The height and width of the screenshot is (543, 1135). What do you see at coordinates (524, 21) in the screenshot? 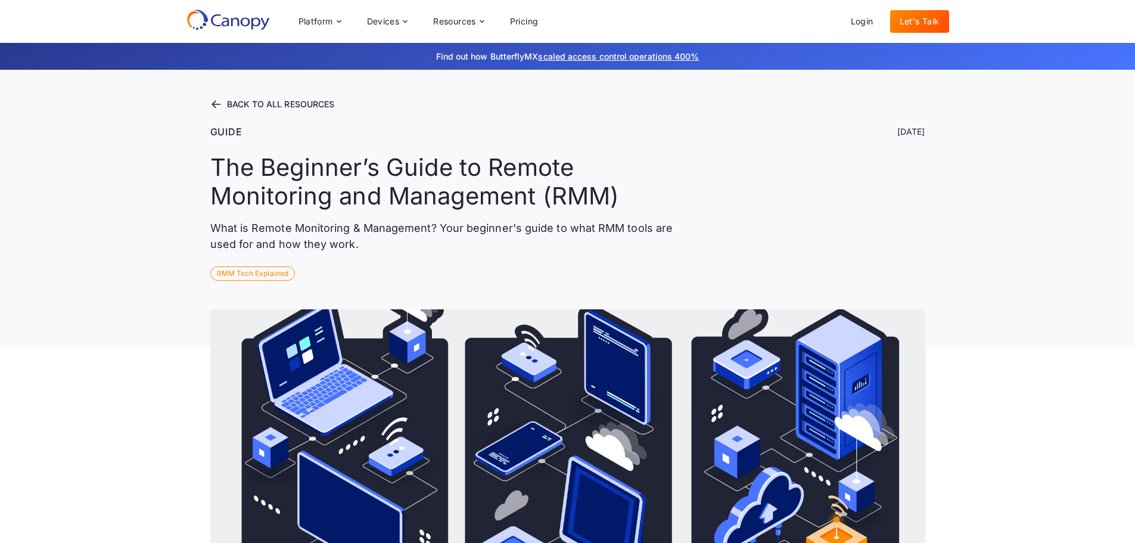
I see `a: Pricing` at bounding box center [524, 21].